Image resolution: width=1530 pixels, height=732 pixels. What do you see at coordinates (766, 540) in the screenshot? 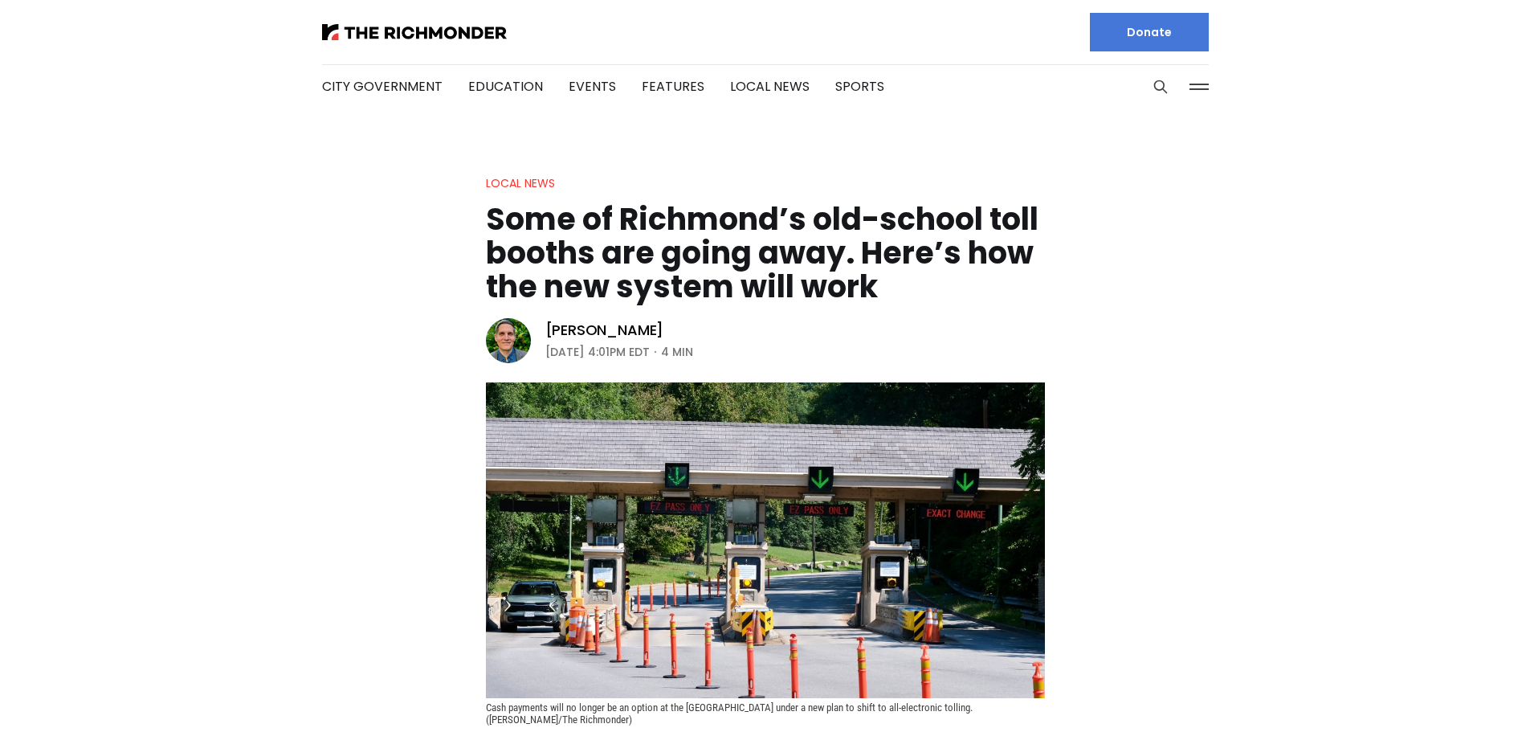
I see `img: Some of Richmond’s old-school toll booths are going away. Here’s how the new system will work` at bounding box center [766, 540].